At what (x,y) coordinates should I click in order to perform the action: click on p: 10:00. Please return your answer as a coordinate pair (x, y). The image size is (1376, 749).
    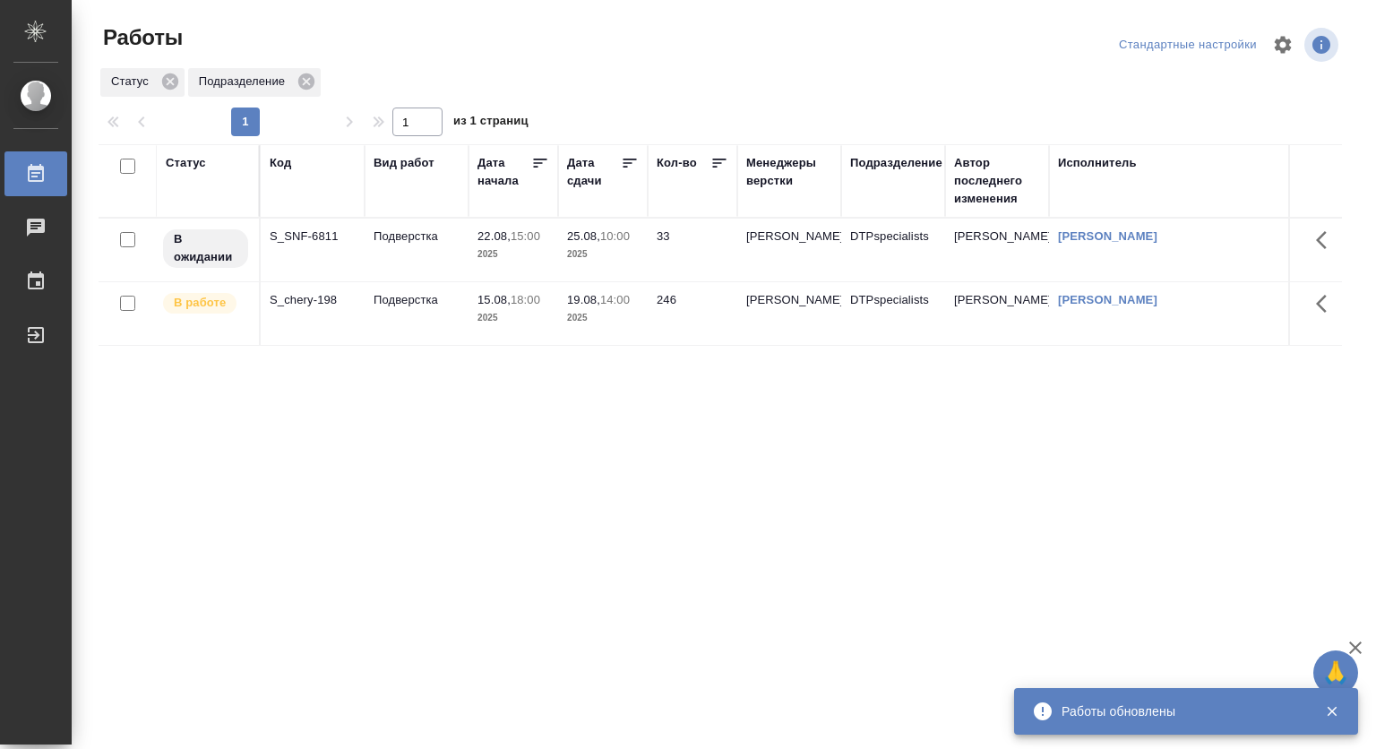
    Looking at the image, I should click on (614, 236).